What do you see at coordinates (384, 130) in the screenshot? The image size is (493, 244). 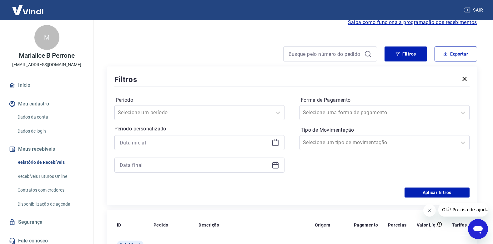 I see `label: Tipo de Movimentação` at bounding box center [384, 130].